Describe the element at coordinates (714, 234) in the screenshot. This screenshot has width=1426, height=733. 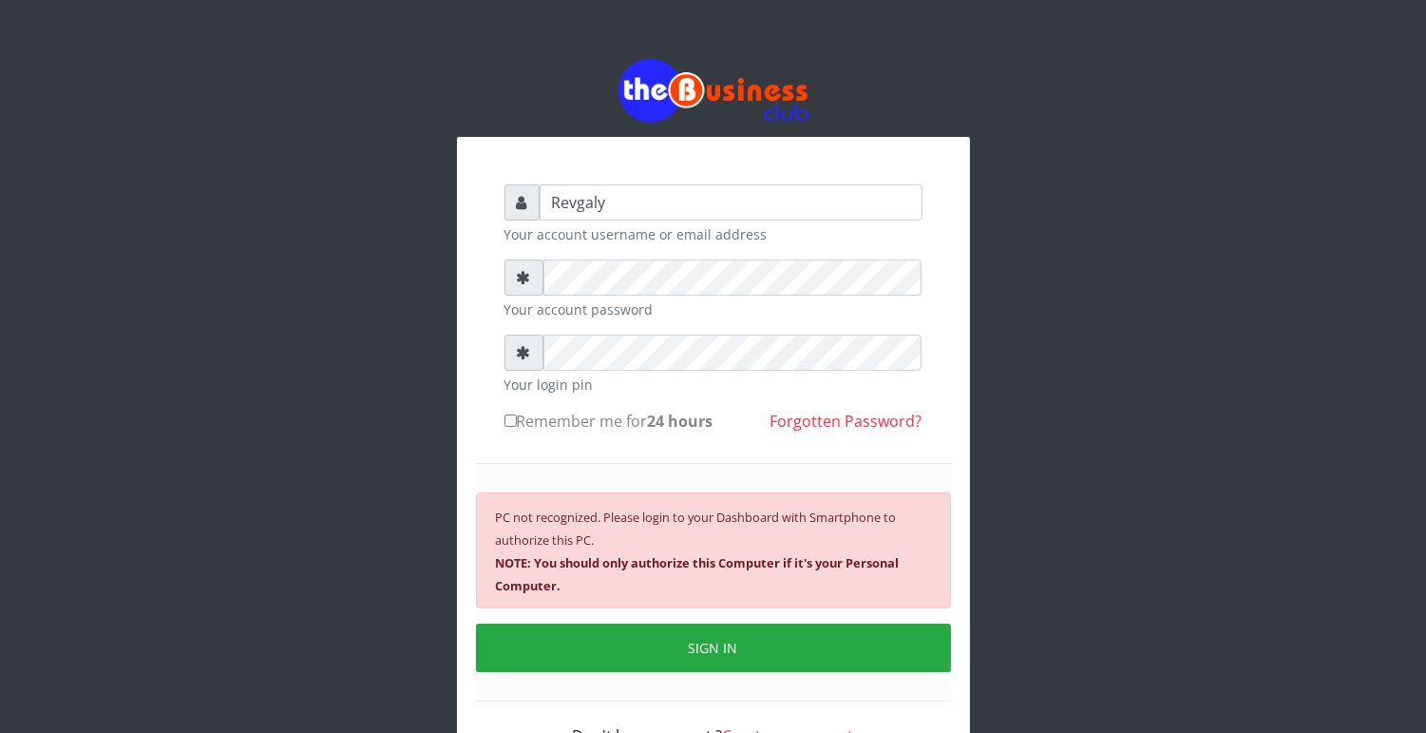
I see `small: Your account username or email address` at that location.